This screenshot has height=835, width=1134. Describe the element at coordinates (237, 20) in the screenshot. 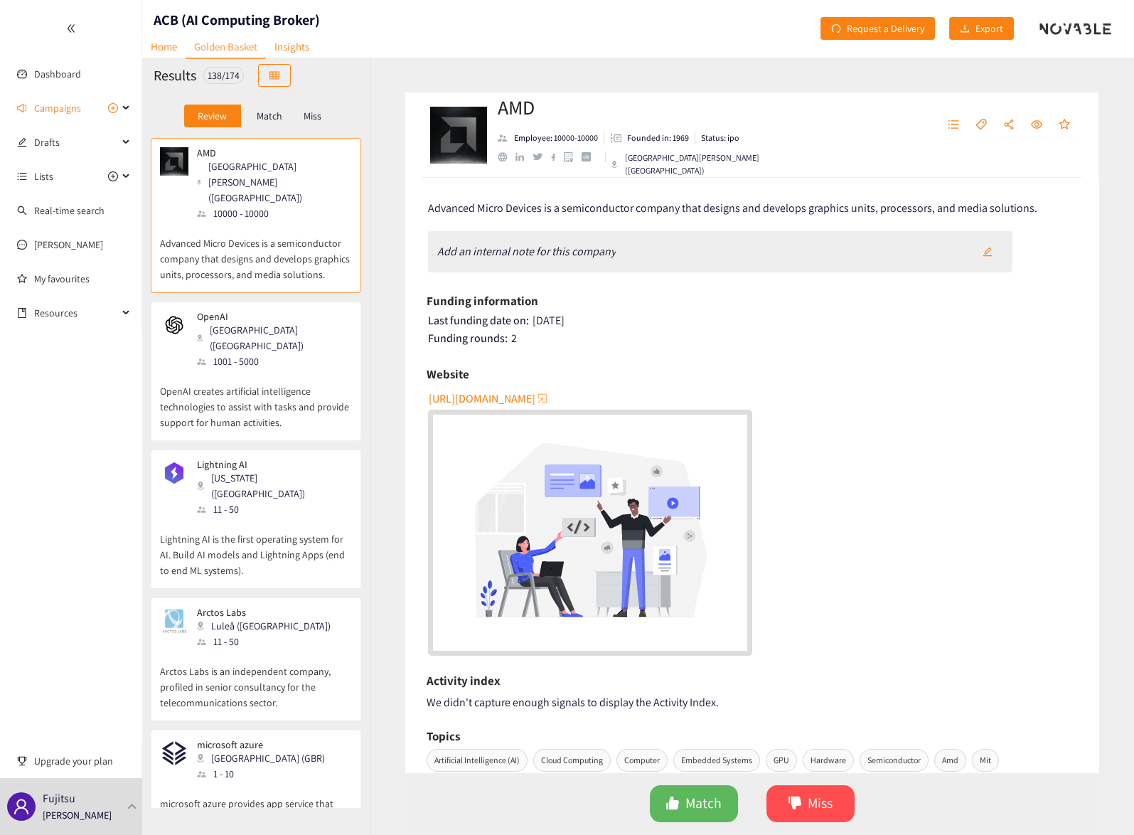

I see `h1: ACB (AI Computing Broker)` at that location.